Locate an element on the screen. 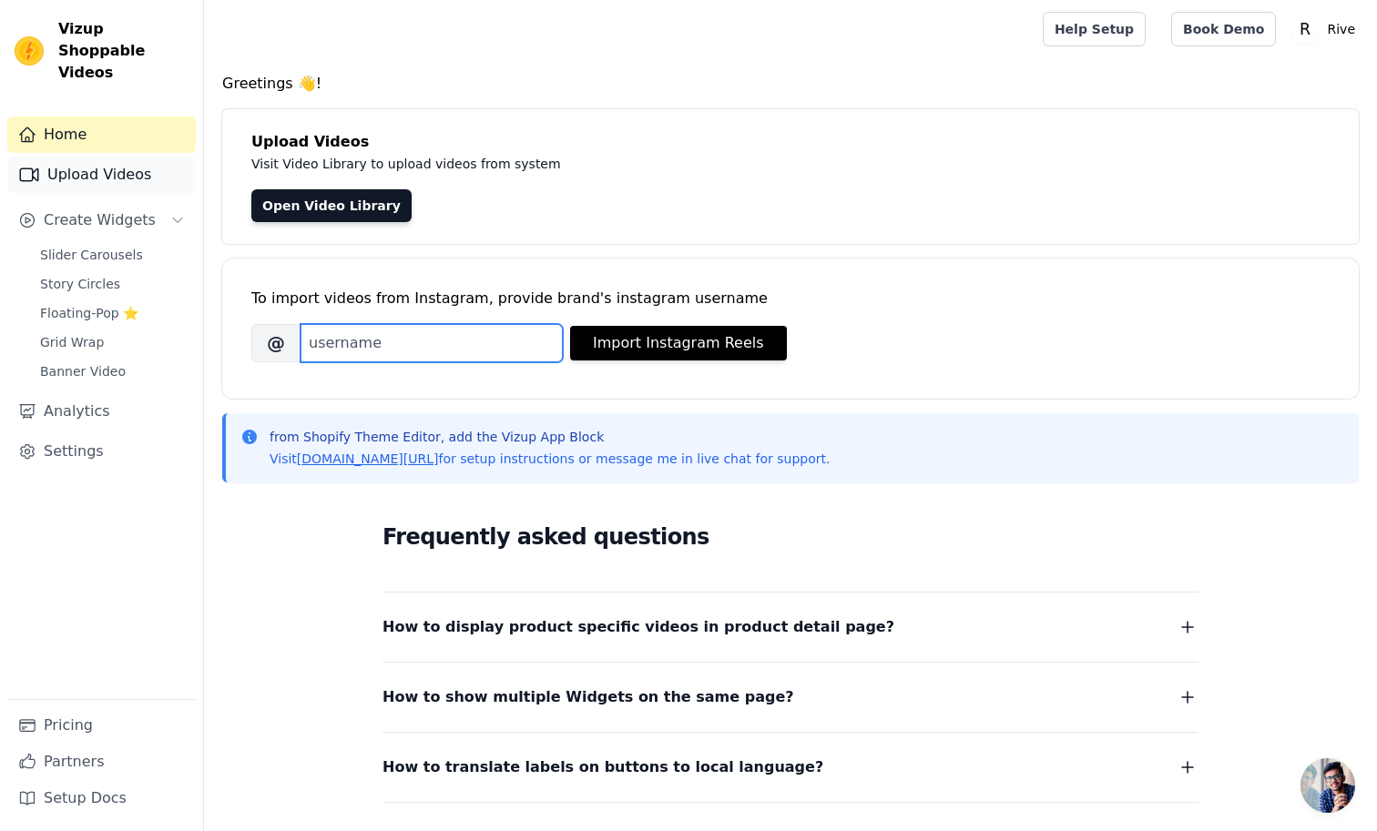  a: Ouvrir le chat is located at coordinates (1327, 786).